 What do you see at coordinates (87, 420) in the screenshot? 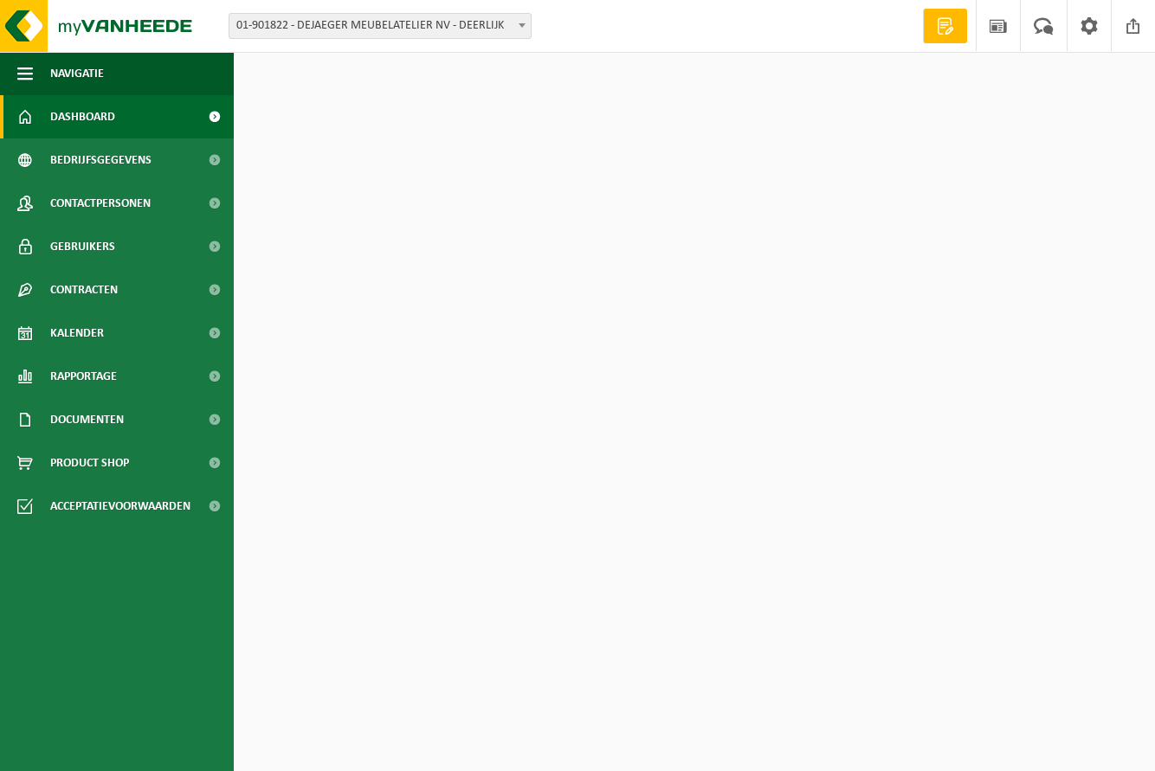
I see `span: Documenten` at bounding box center [87, 420].